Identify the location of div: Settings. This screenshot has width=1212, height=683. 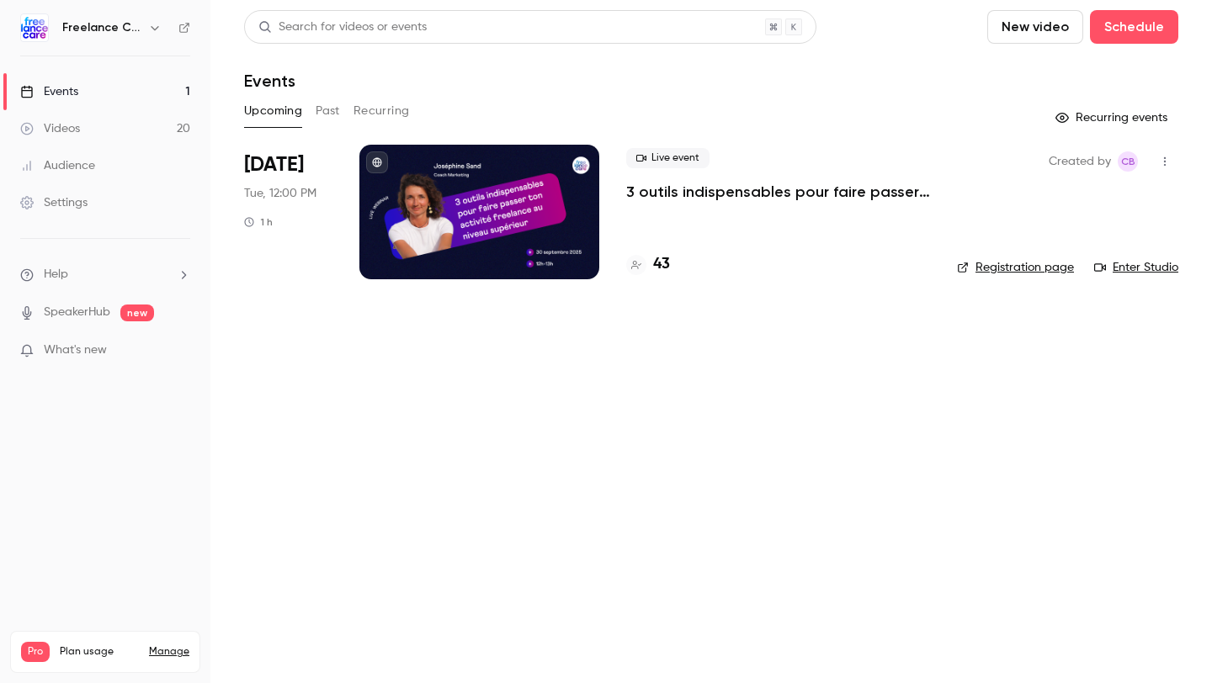
(54, 203).